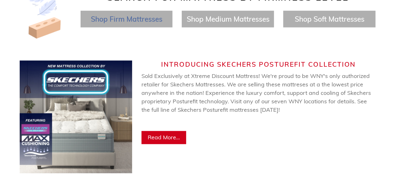 This screenshot has height=175, width=395. What do you see at coordinates (329, 19) in the screenshot?
I see `span: Shop Soft Mattresses` at bounding box center [329, 19].